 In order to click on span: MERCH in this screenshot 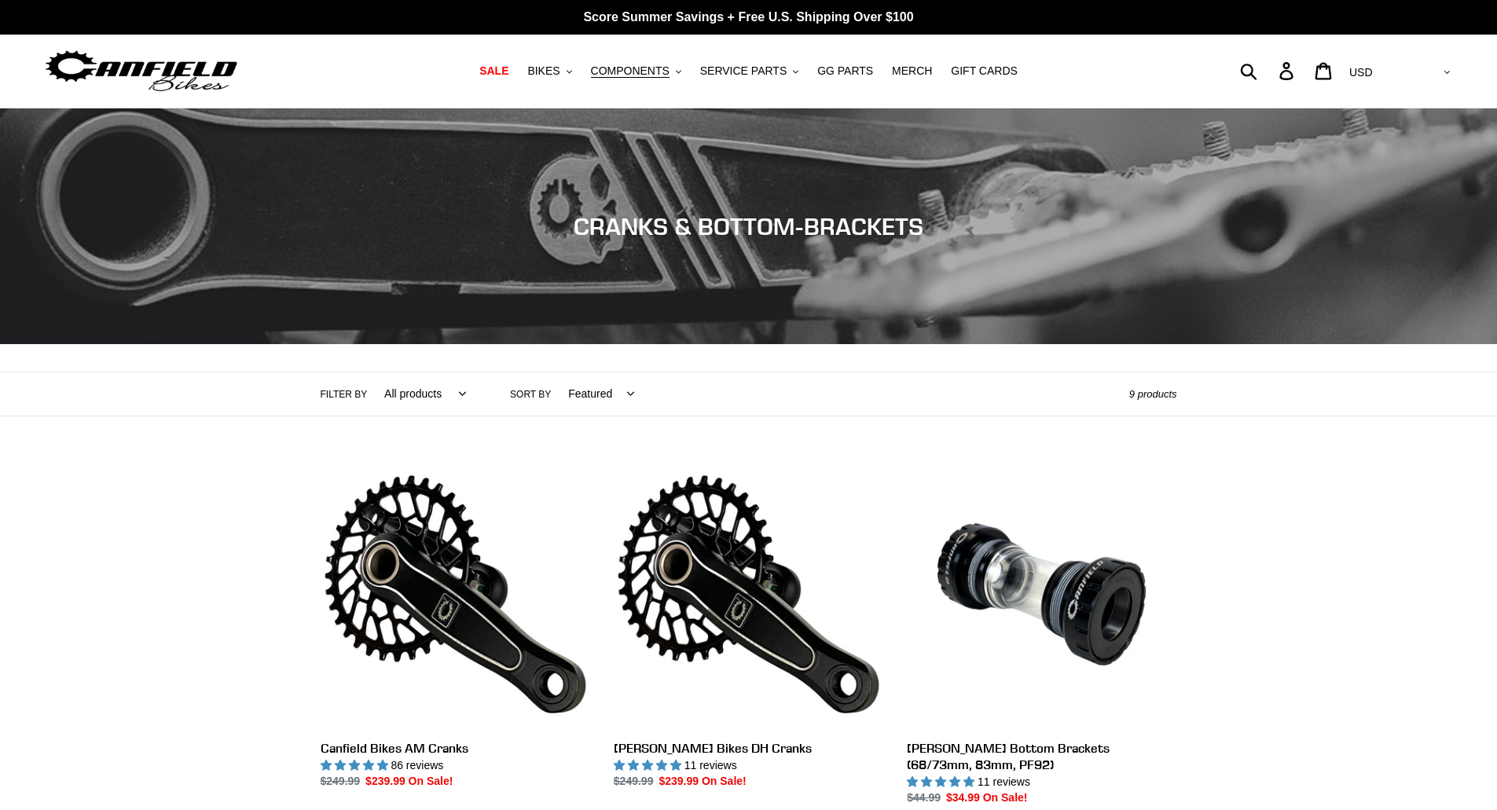, I will do `click(912, 71)`.